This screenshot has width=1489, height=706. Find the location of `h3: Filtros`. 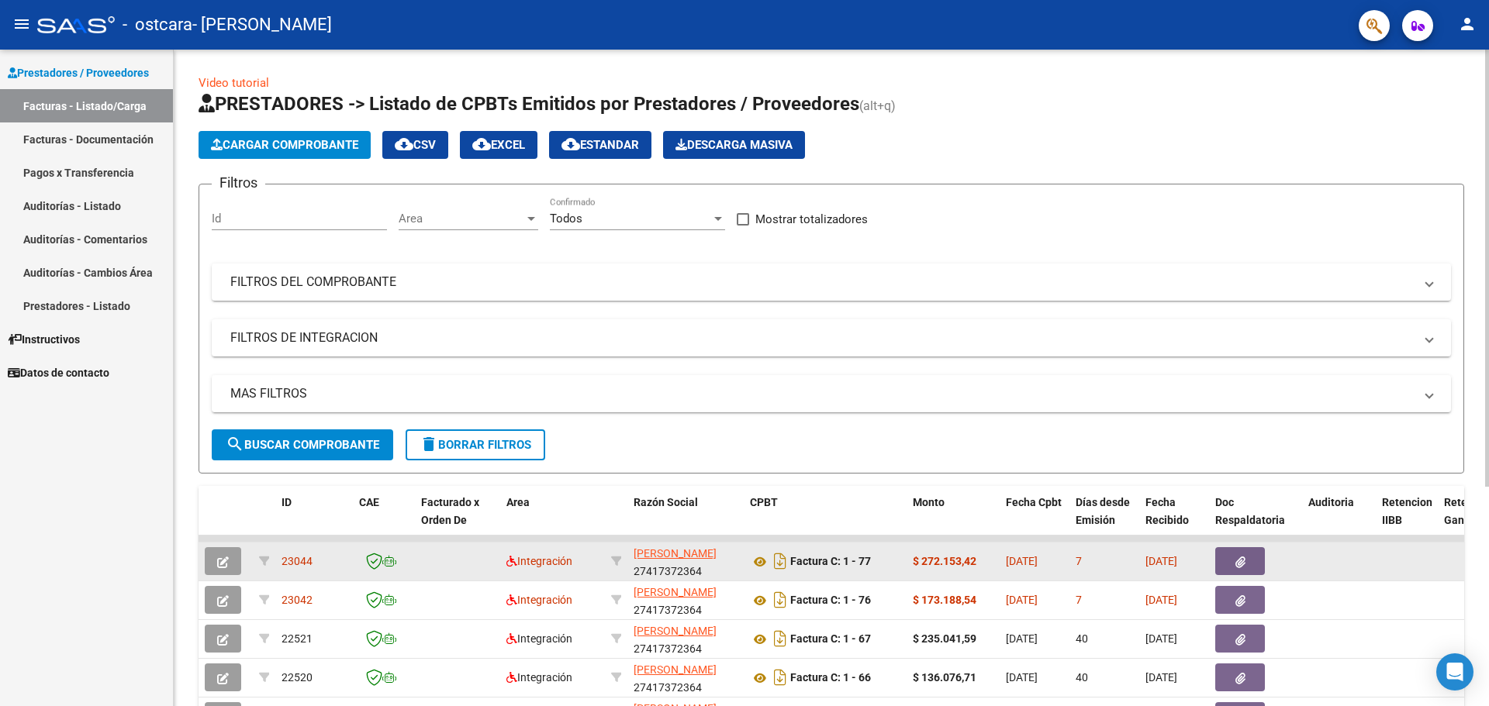

h3: Filtros is located at coordinates (238, 183).